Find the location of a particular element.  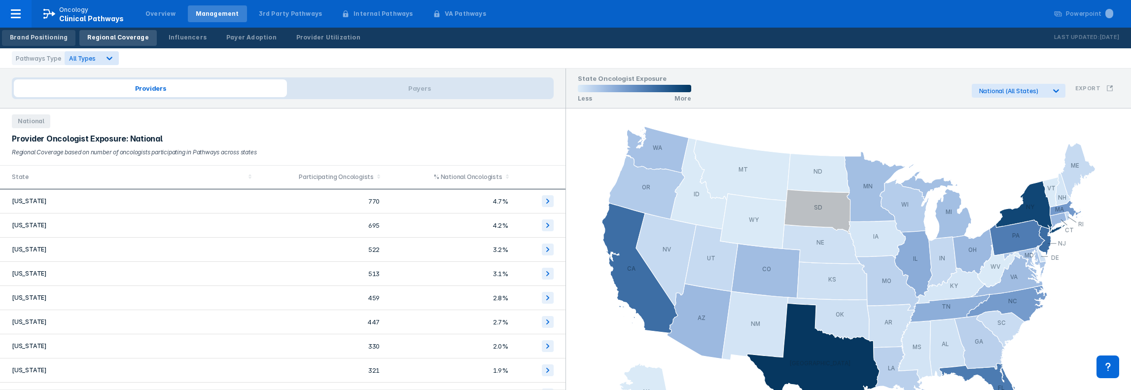

span: Providers is located at coordinates (150, 88).